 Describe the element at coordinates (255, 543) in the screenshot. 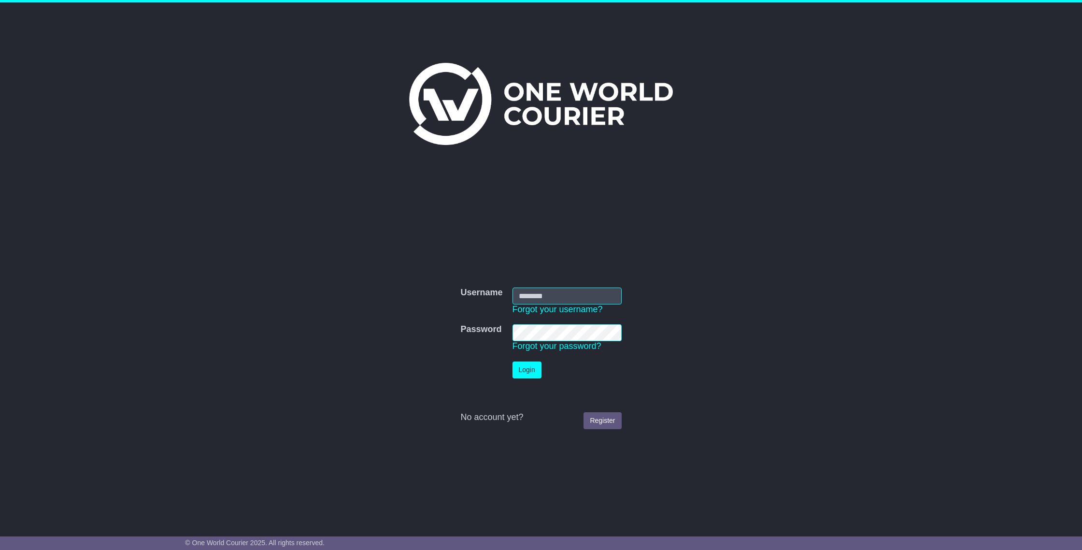

I see `span: © One World Courier 2025. All rights reserved.` at that location.